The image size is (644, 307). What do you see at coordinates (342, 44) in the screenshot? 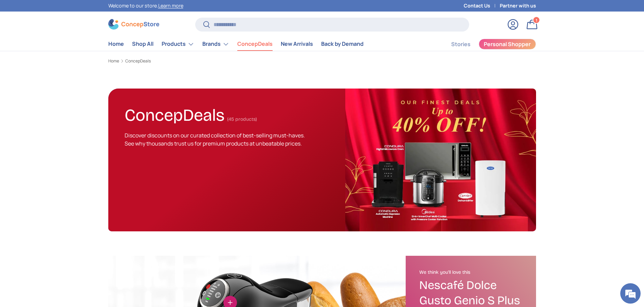
I see `a: Back by Demand` at bounding box center [342, 44].